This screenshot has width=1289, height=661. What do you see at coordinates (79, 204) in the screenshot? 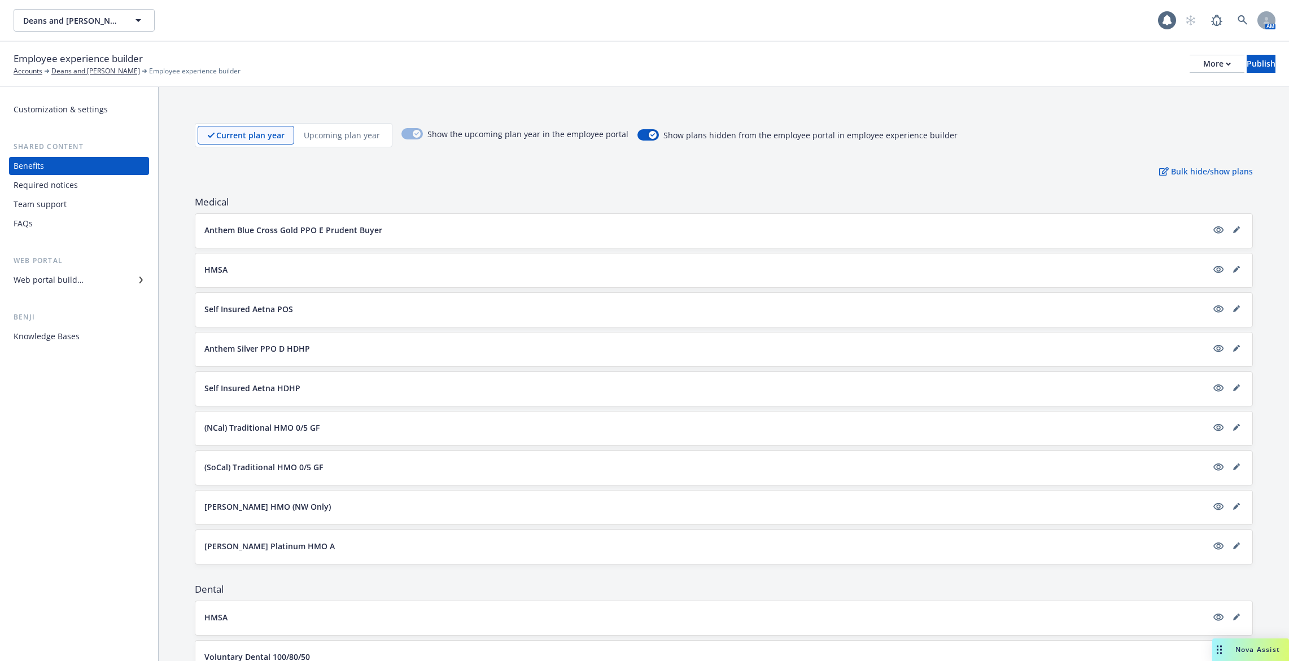
I see `a: Team support` at bounding box center [79, 204].